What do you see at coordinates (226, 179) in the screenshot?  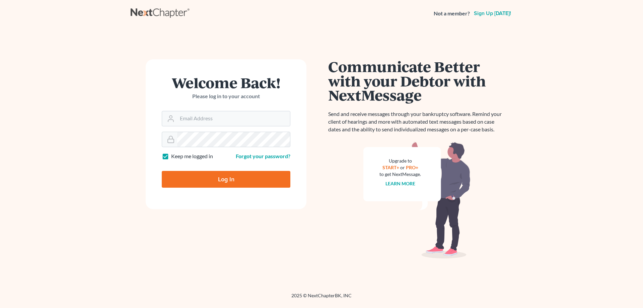 I see `input: Log In` at bounding box center [226, 179].